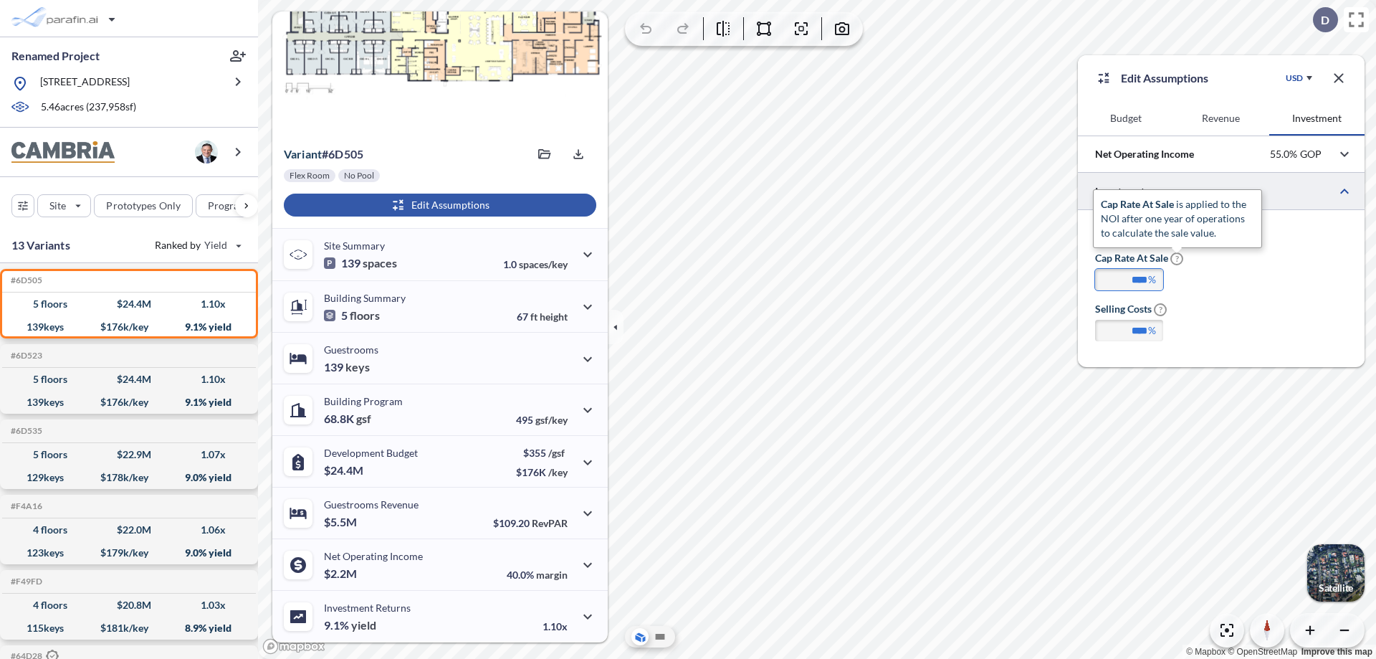  I want to click on p: 495, so click(542, 419).